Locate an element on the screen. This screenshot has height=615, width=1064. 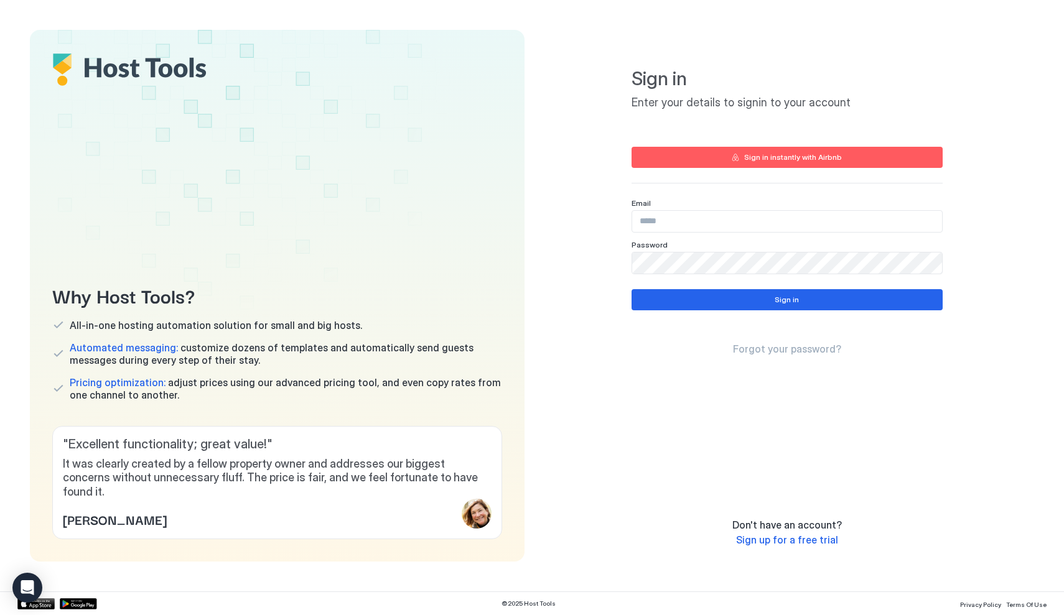
div: Sign in instantly with Airbnb is located at coordinates (793, 157).